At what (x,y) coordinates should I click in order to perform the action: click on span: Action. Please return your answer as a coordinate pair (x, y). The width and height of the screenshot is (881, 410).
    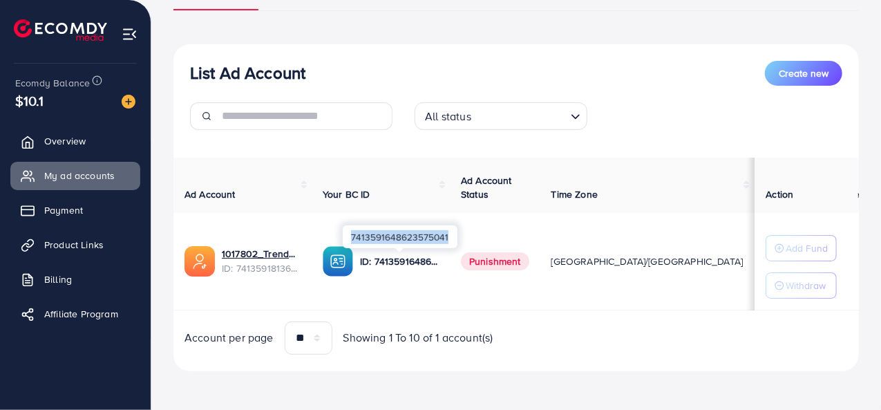
    Looking at the image, I should click on (780, 194).